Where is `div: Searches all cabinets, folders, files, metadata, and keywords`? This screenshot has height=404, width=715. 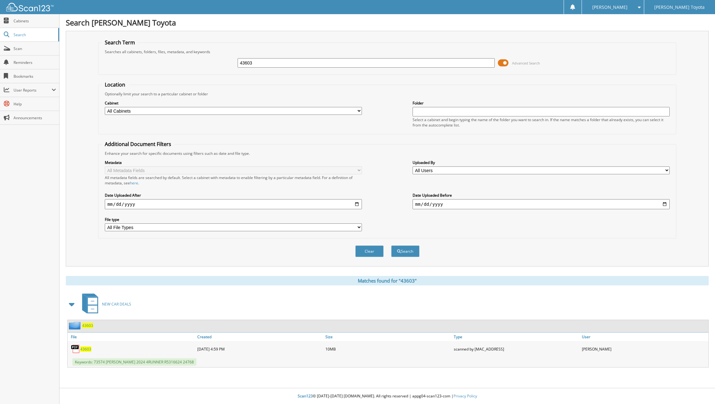
div: Searches all cabinets, folders, files, metadata, and keywords is located at coordinates (387, 52).